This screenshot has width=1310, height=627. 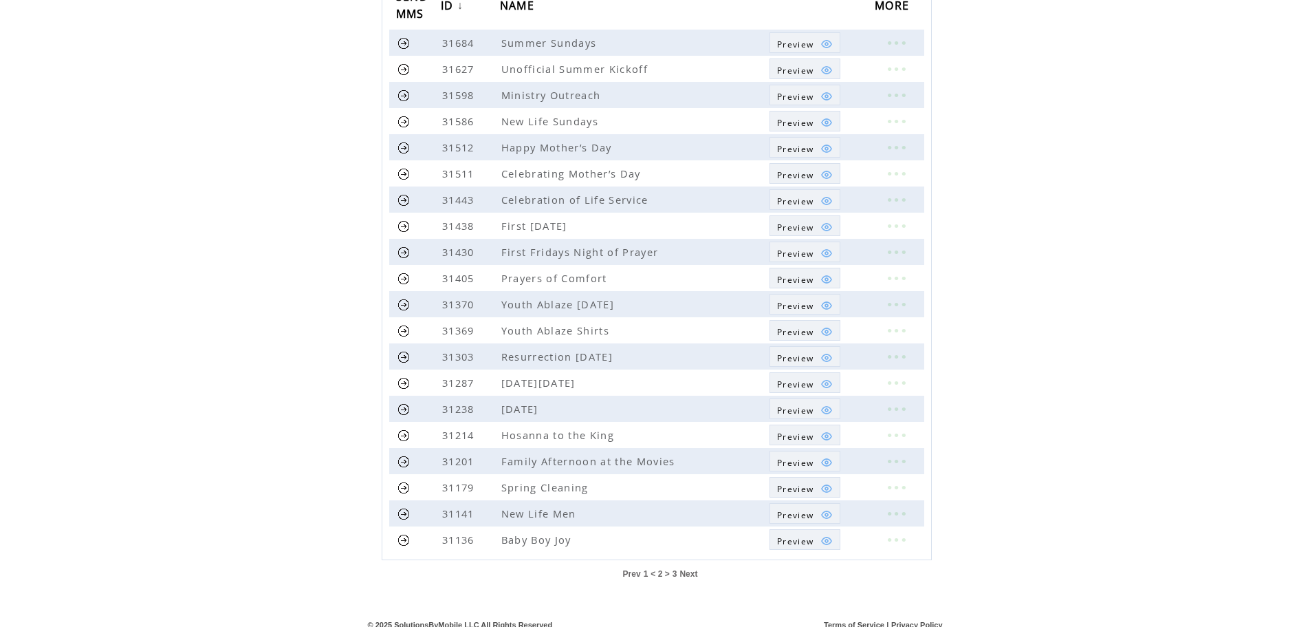 What do you see at coordinates (460, 43) in the screenshot?
I see `span: 31684` at bounding box center [460, 43].